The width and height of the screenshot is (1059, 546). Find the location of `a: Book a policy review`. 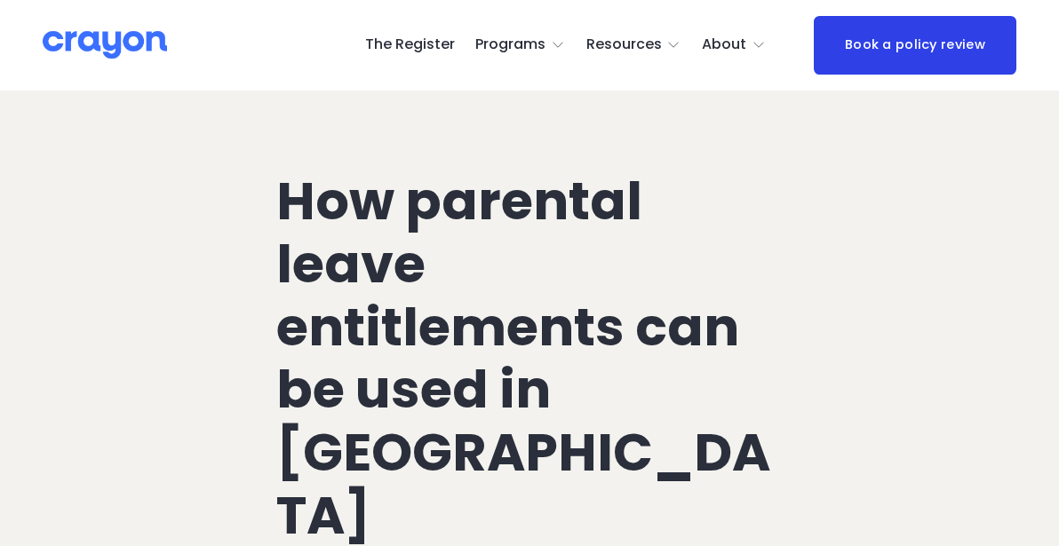

a: Book a policy review is located at coordinates (915, 45).